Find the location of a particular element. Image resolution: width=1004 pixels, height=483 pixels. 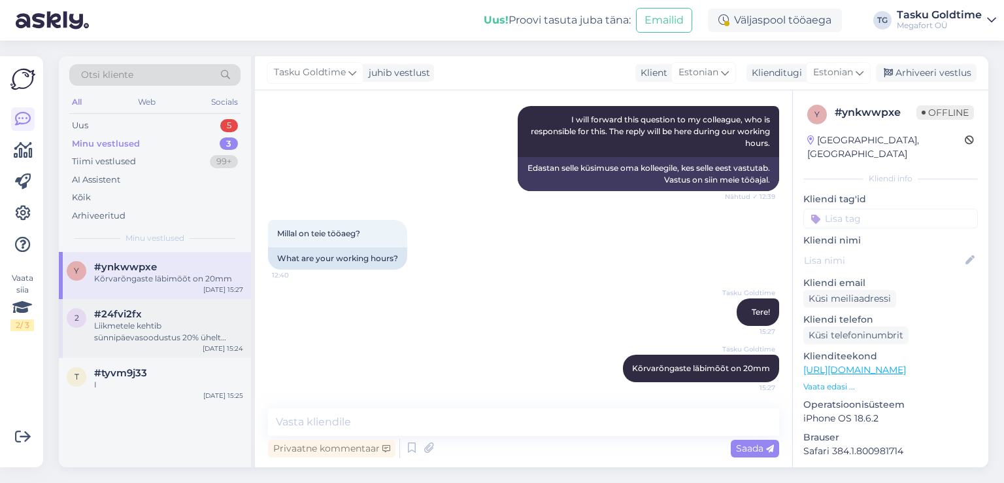

button: Emailid is located at coordinates (664, 20).